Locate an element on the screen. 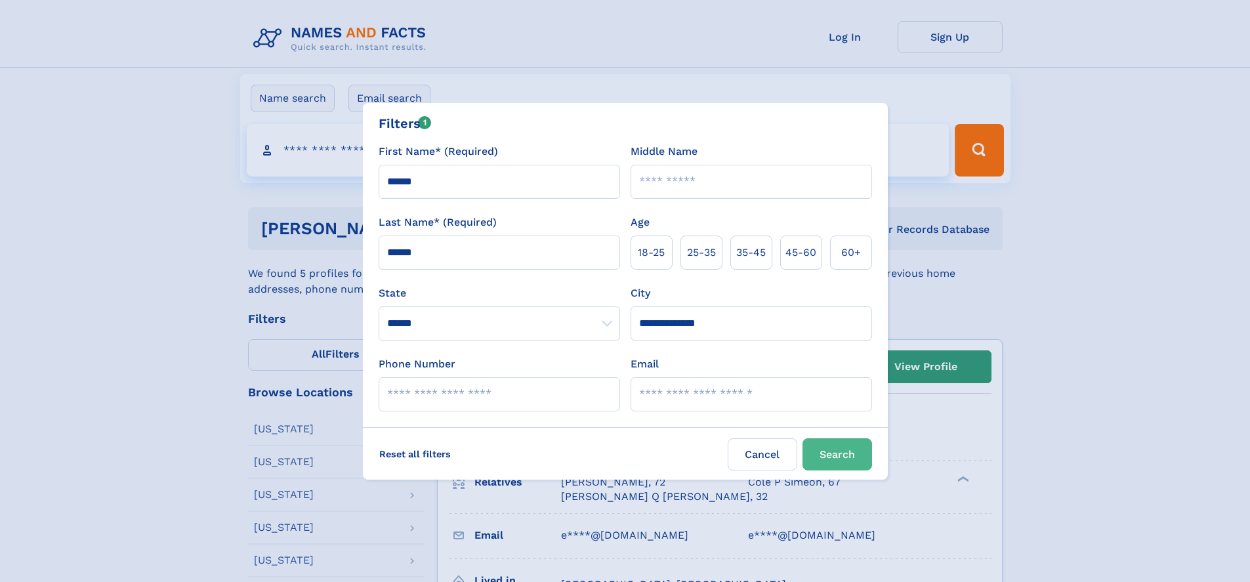 Image resolution: width=1250 pixels, height=582 pixels. label: State is located at coordinates (499, 293).